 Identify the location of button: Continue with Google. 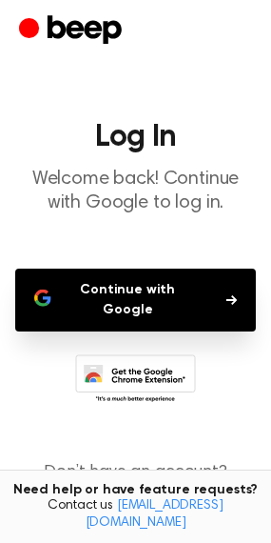
(135, 300).